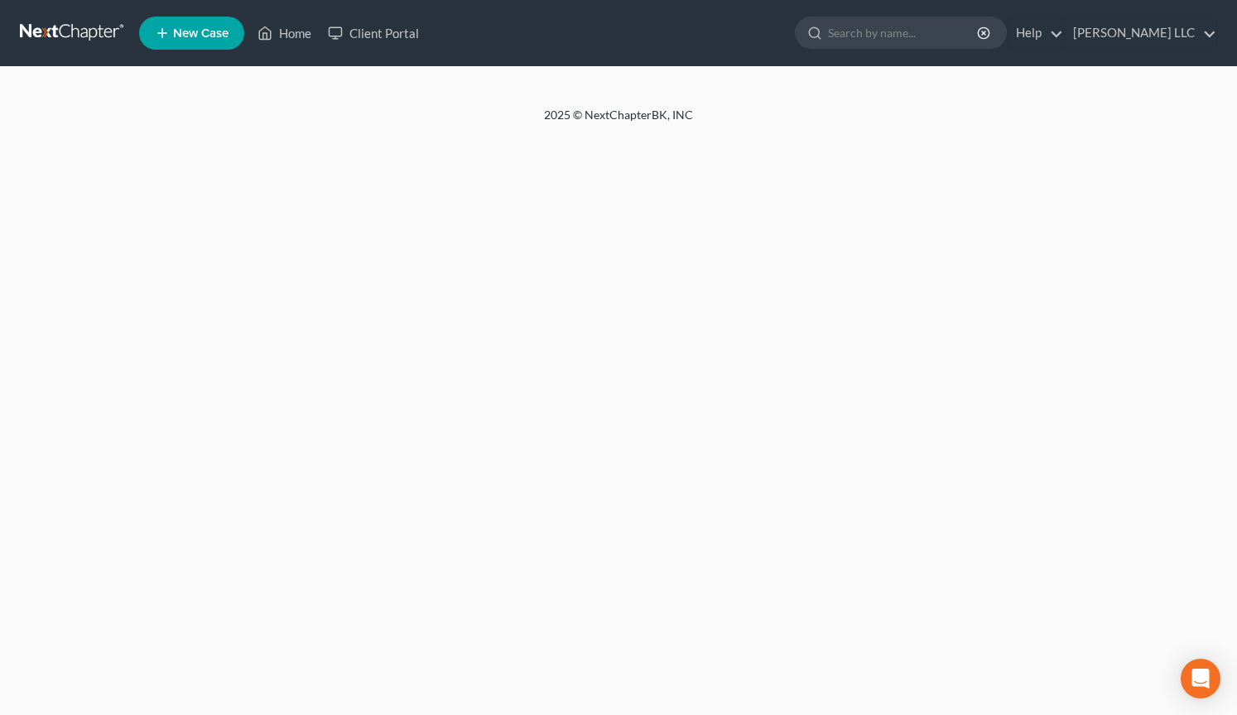 The image size is (1237, 715). What do you see at coordinates (1035, 33) in the screenshot?
I see `a: Help` at bounding box center [1035, 33].